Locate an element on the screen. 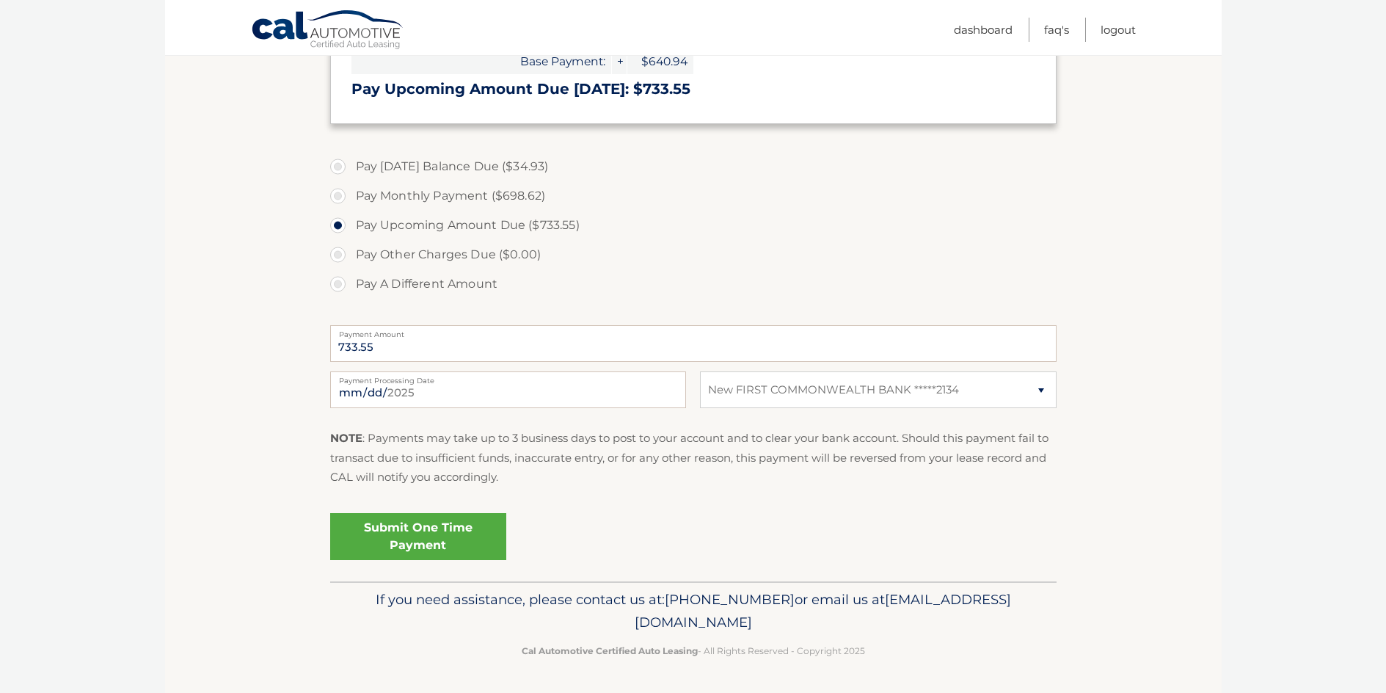  span: Base Payment: is located at coordinates (481, 61).